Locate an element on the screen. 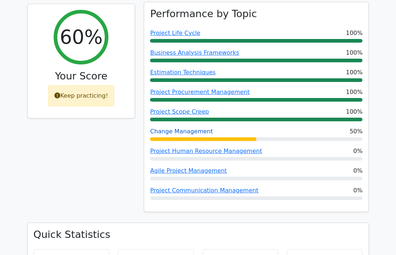 The width and height of the screenshot is (396, 255). a: Change Management is located at coordinates (181, 131).